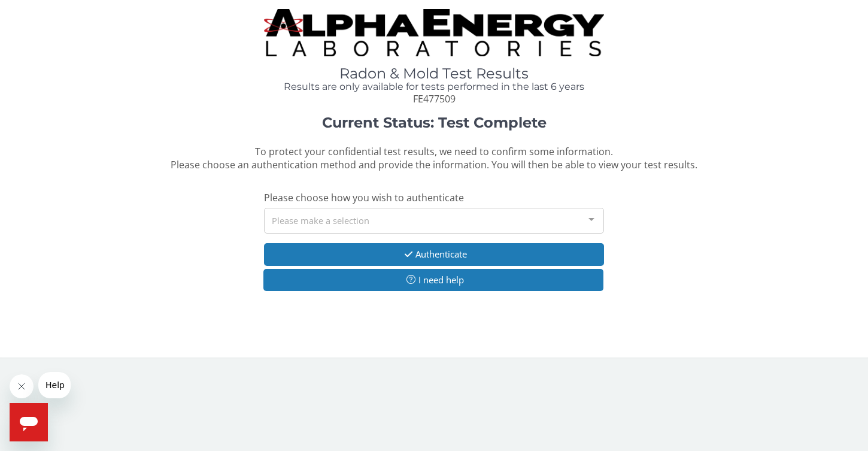 The width and height of the screenshot is (868, 451). What do you see at coordinates (364, 198) in the screenshot?
I see `span: Please choose how you wish to authenticate` at bounding box center [364, 198].